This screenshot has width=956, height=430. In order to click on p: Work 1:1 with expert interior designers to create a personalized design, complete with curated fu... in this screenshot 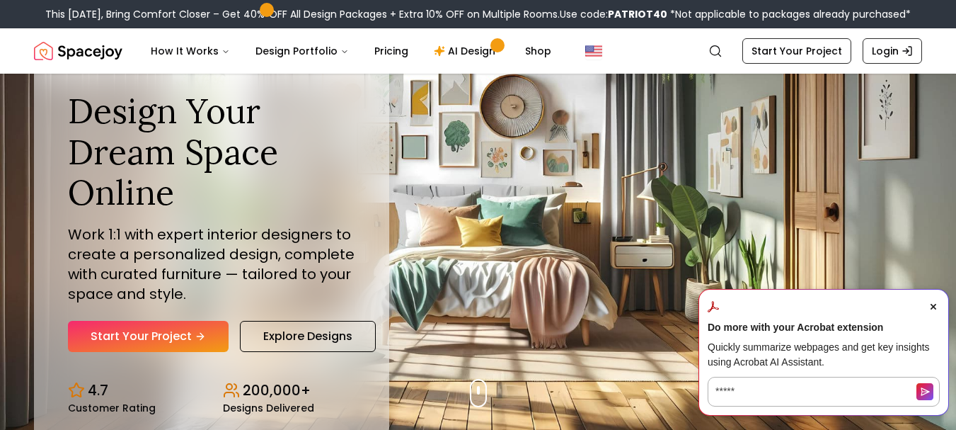, I will do `click(212, 264)`.